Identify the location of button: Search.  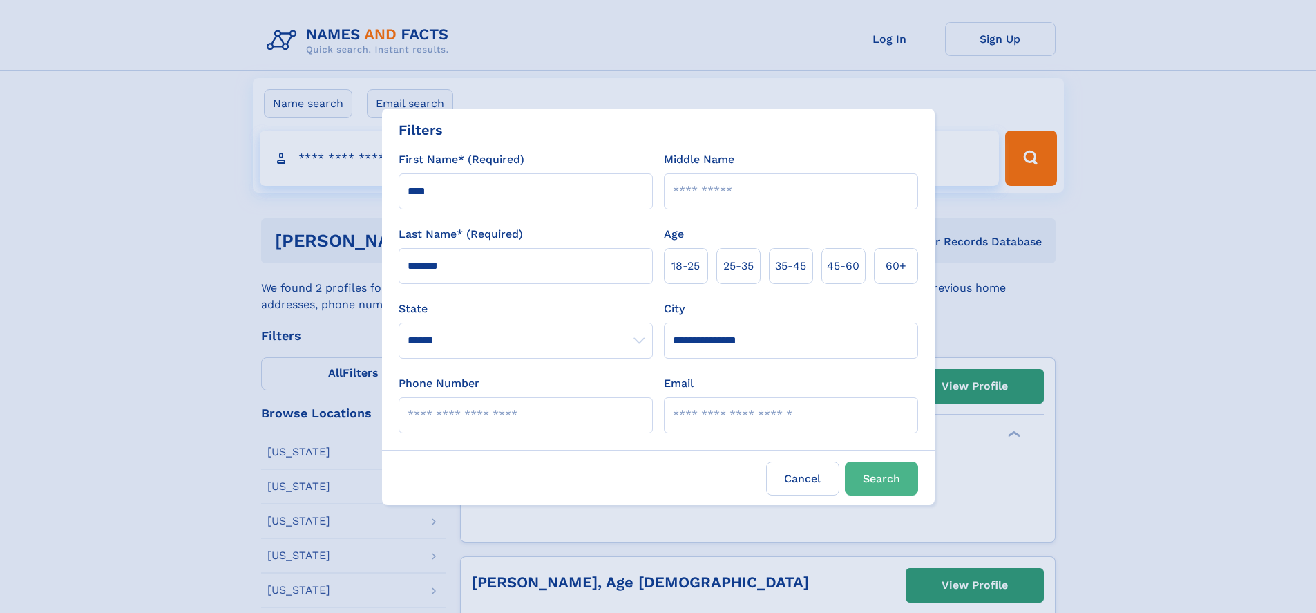
(881, 478).